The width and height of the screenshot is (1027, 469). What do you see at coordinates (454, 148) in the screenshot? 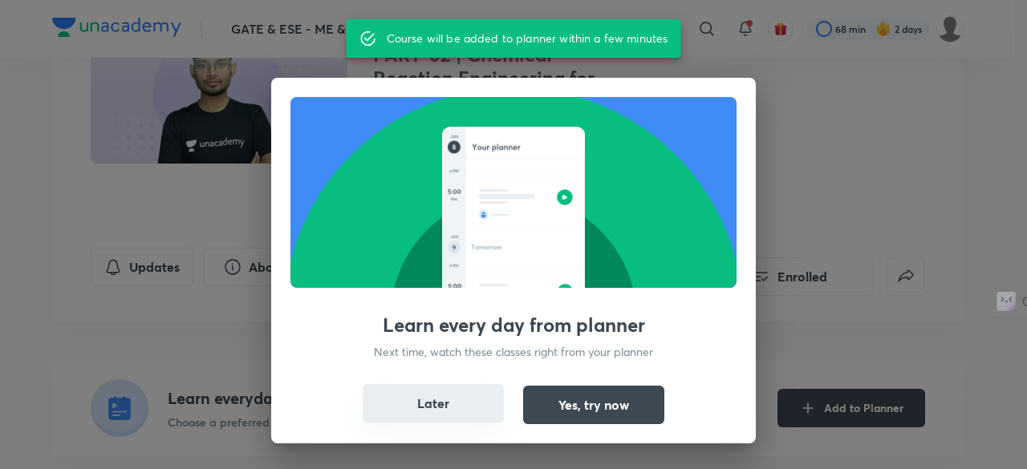
I see `g: 8` at bounding box center [454, 148].